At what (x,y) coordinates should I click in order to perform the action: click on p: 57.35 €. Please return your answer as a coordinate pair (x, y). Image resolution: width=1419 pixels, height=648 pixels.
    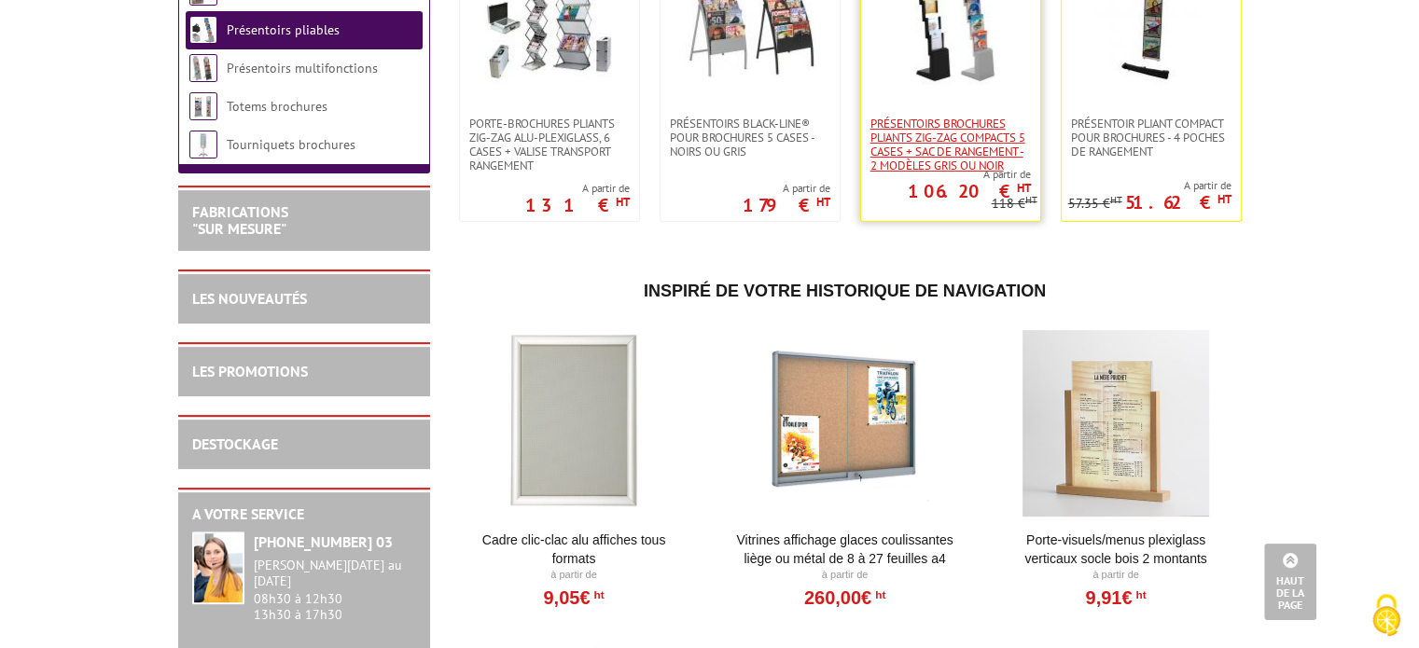
    Looking at the image, I should click on (1095, 203).